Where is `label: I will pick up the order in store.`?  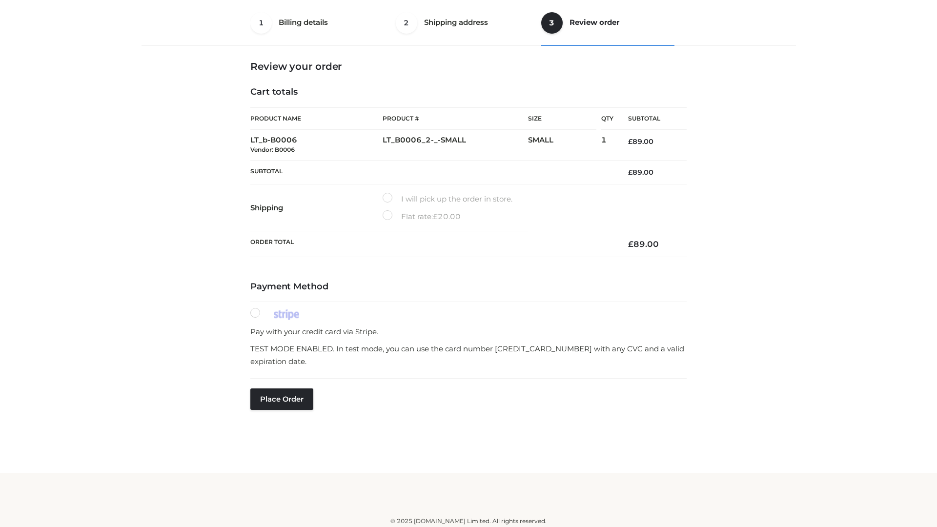
label: I will pick up the order in store. is located at coordinates (448, 199).